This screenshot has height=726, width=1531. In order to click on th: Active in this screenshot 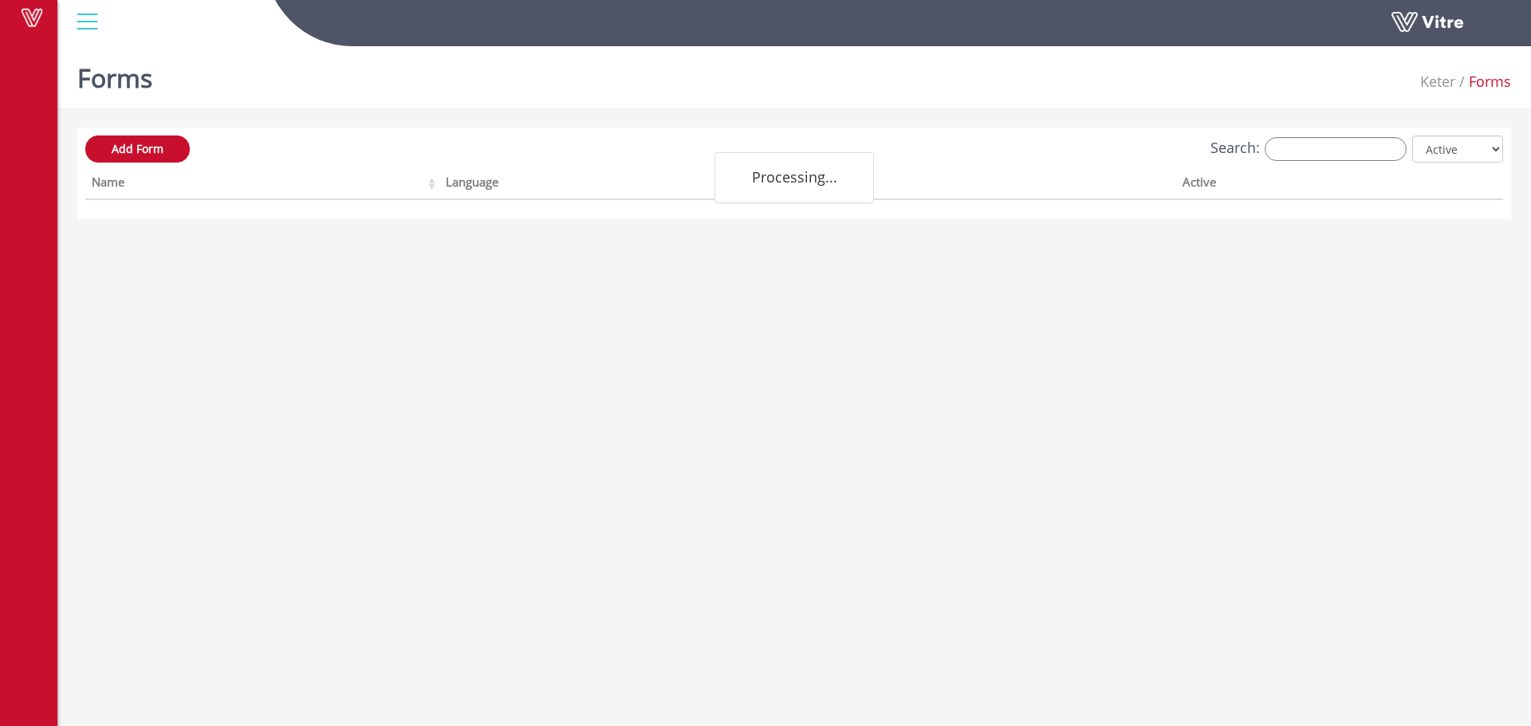, I will do `click(1304, 185)`.